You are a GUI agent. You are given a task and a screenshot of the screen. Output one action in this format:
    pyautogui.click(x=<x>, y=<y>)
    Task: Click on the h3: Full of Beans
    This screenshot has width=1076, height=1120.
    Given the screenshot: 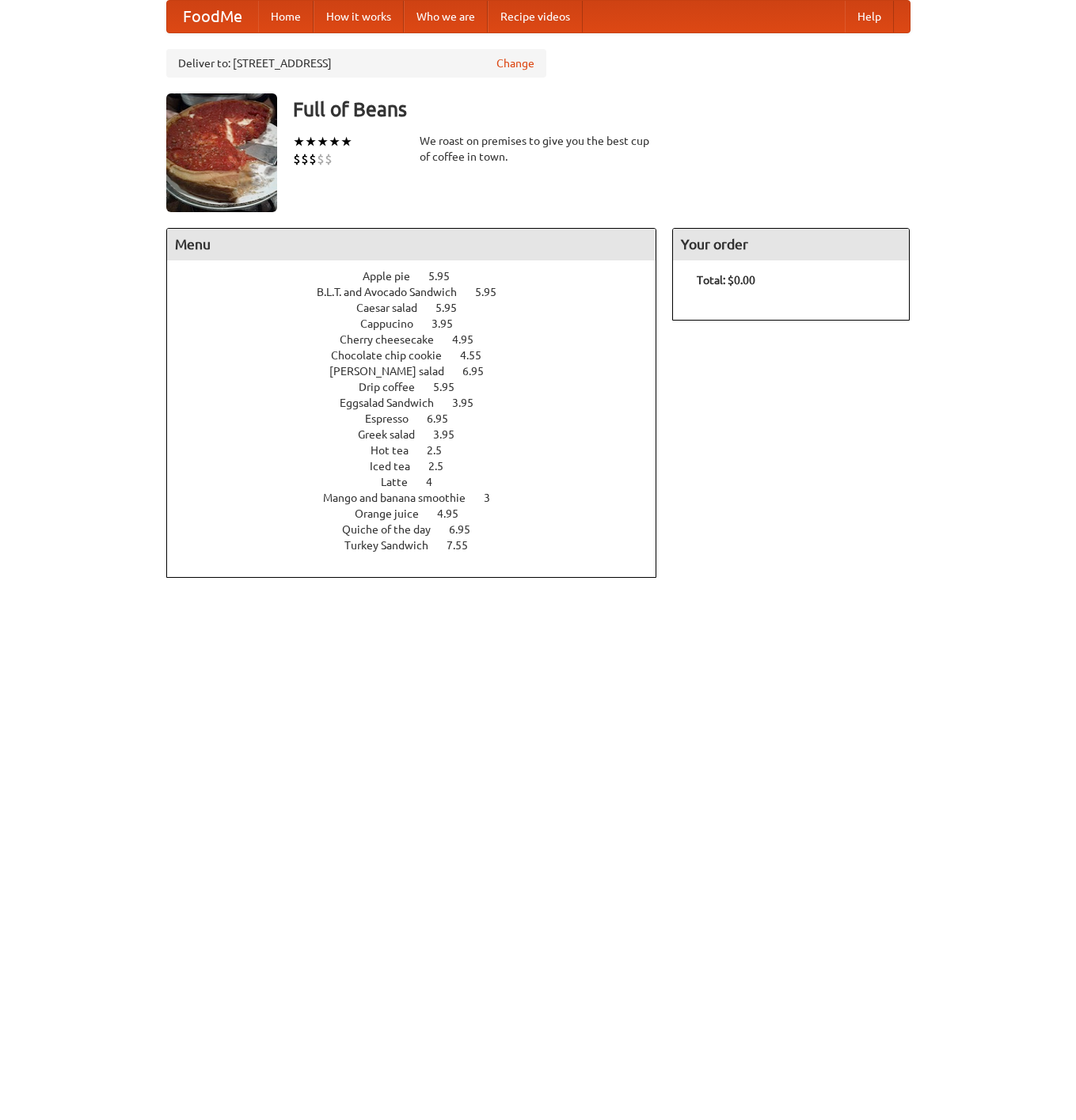 What is the action you would take?
    pyautogui.click(x=601, y=109)
    